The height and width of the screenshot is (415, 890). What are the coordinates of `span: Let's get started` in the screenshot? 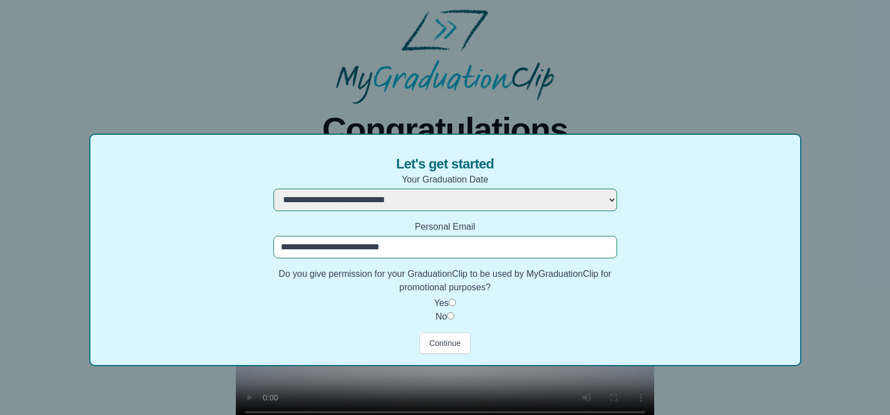 It's located at (445, 164).